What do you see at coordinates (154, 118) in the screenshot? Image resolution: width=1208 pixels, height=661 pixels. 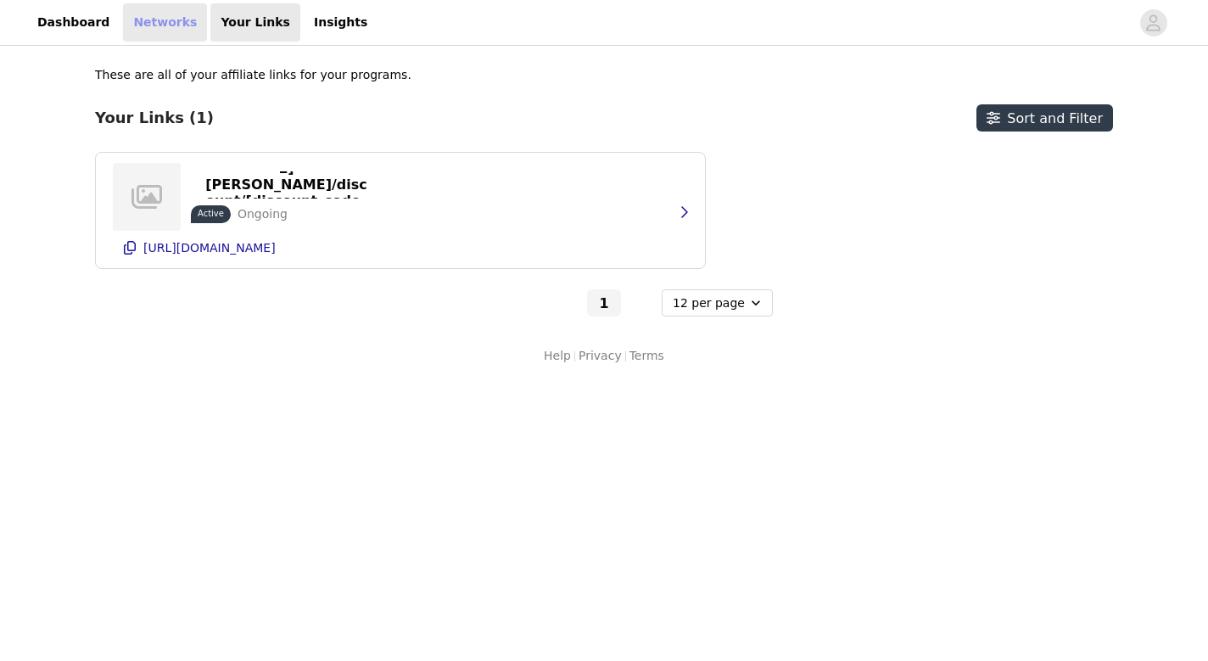 I see `h3: Your Links (1)` at bounding box center [154, 118].